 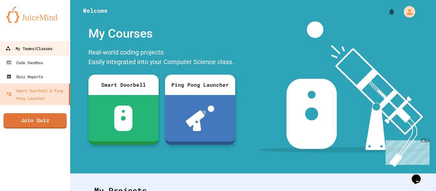 I want to click on div: Smart Doorbell & Ping Pong Launcher, so click(x=36, y=94).